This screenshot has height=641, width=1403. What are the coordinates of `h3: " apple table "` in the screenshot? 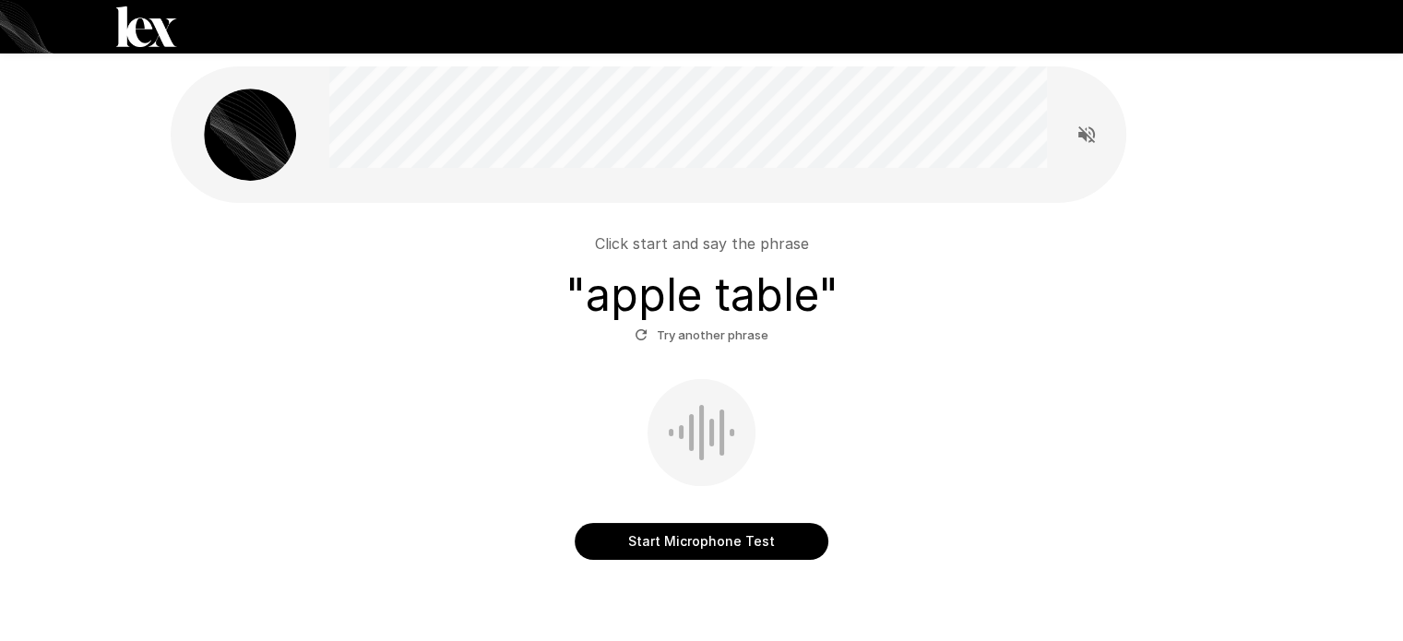 It's located at (702, 295).